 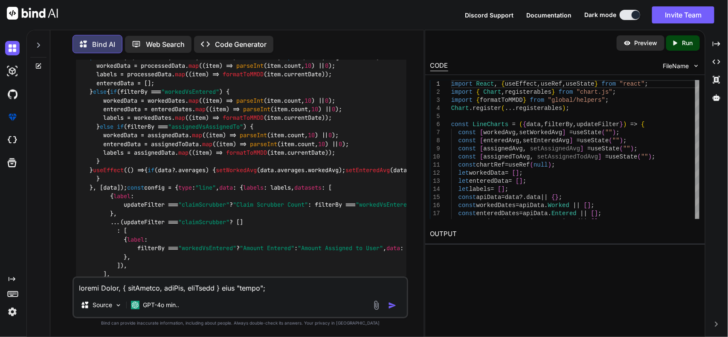 What do you see at coordinates (376, 305) in the screenshot?
I see `img: attachment` at bounding box center [376, 305].